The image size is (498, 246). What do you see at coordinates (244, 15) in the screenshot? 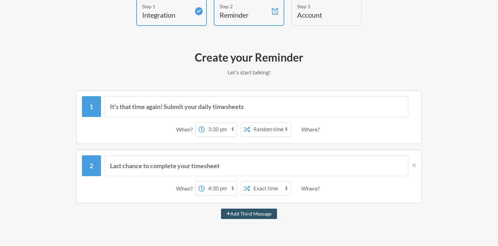
I see `h4: Reminder` at bounding box center [244, 15].